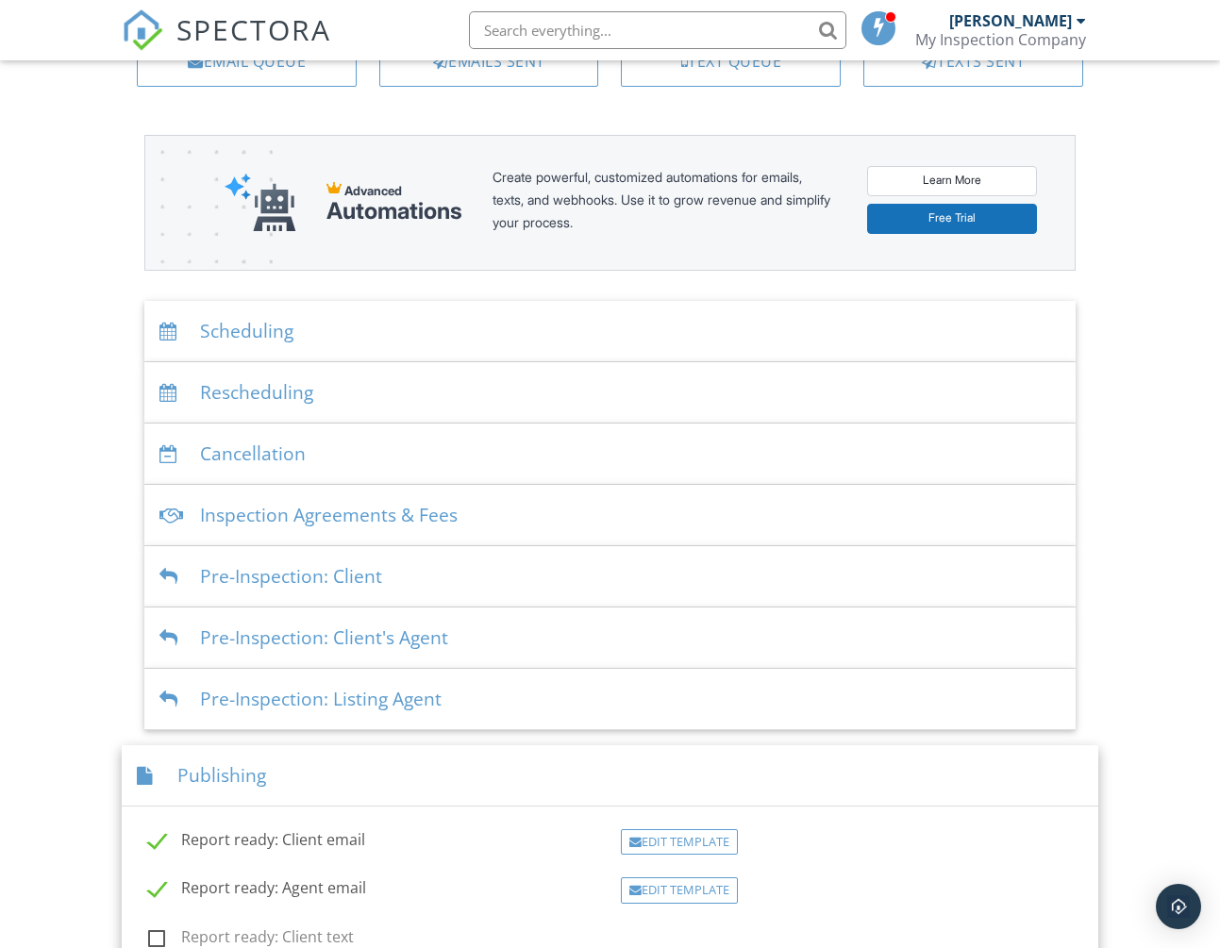  Describe the element at coordinates (610, 515) in the screenshot. I see `div: Inspection Agreements & Fees` at that location.